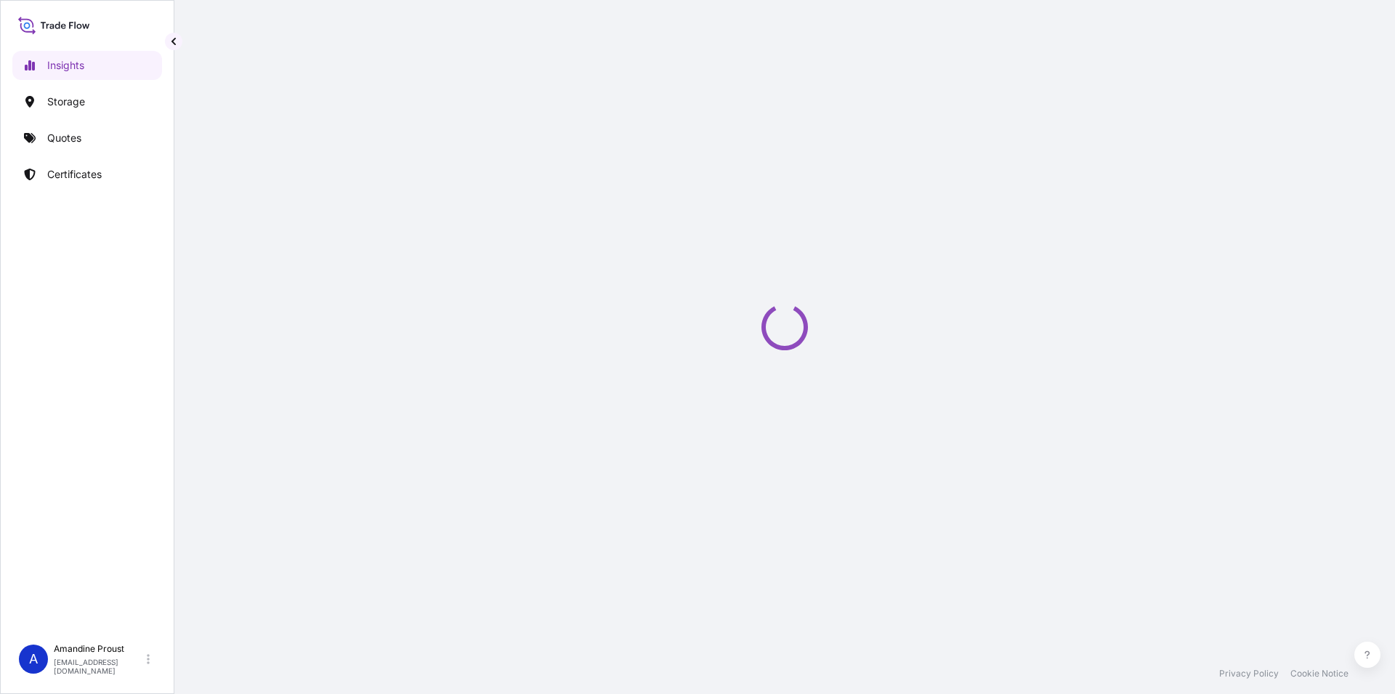 This screenshot has height=694, width=1395. What do you see at coordinates (74, 174) in the screenshot?
I see `p: Certificates` at bounding box center [74, 174].